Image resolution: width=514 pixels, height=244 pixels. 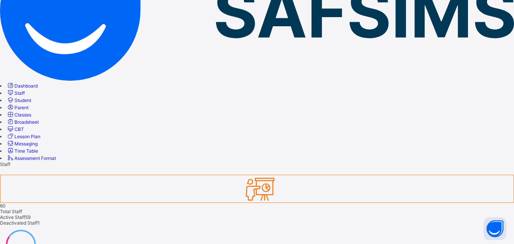 What do you see at coordinates (15, 129) in the screenshot?
I see `a: CBT` at bounding box center [15, 129].